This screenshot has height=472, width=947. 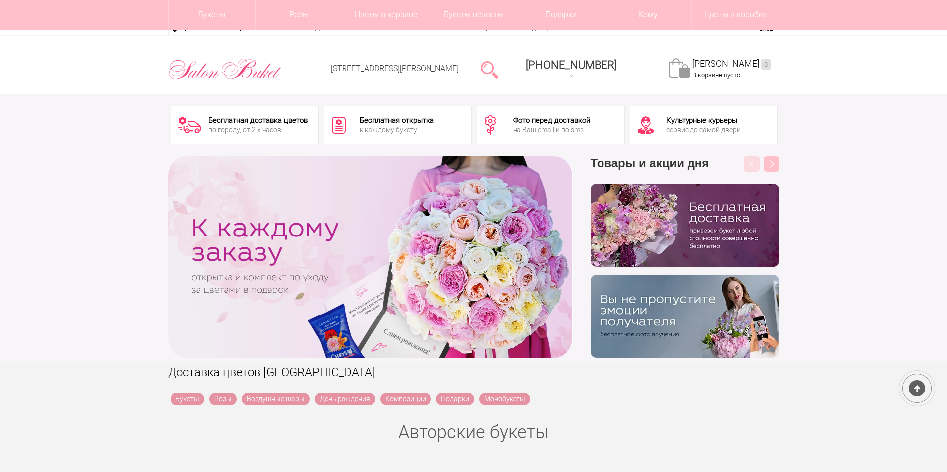 What do you see at coordinates (258, 120) in the screenshot?
I see `div: Бесплатная доставка цветов` at bounding box center [258, 120].